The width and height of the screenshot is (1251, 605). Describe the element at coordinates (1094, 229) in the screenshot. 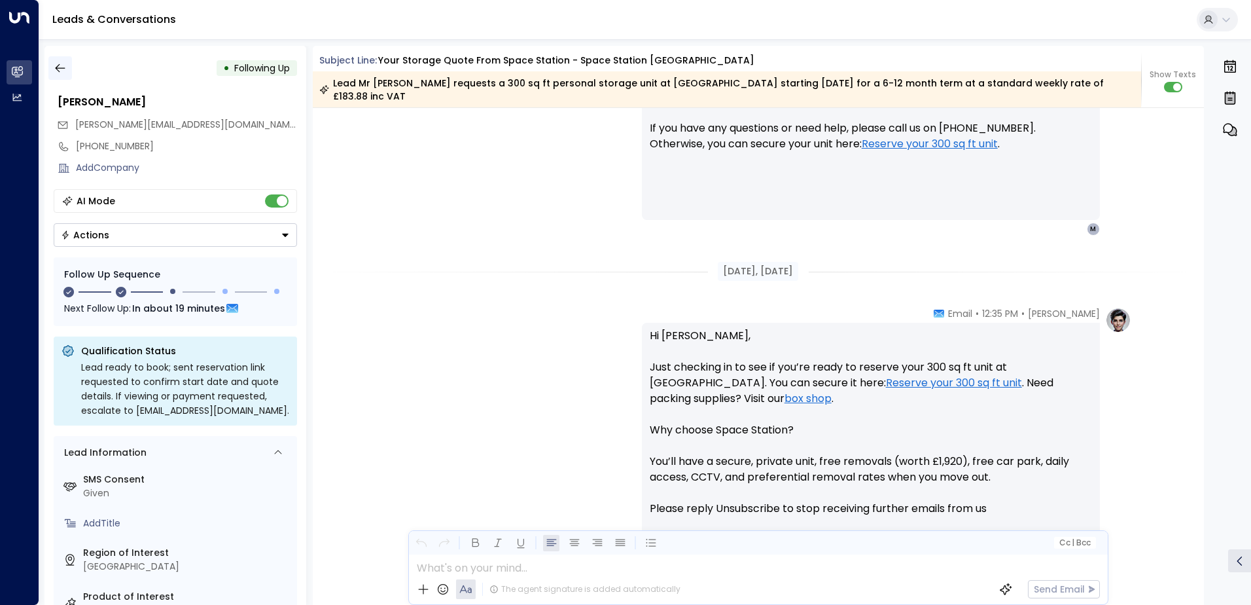

I see `div: M` at that location.